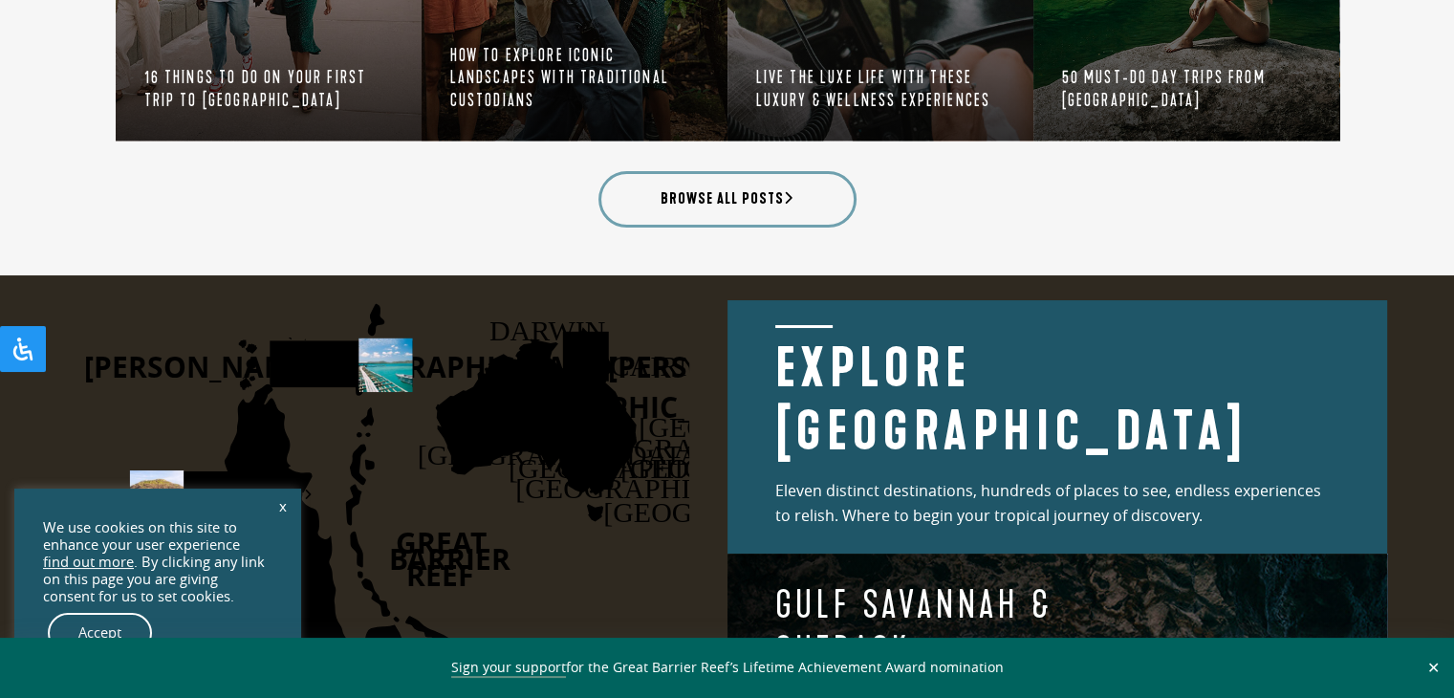  What do you see at coordinates (449, 558) in the screenshot?
I see `text: BARRIER` at bounding box center [449, 558].